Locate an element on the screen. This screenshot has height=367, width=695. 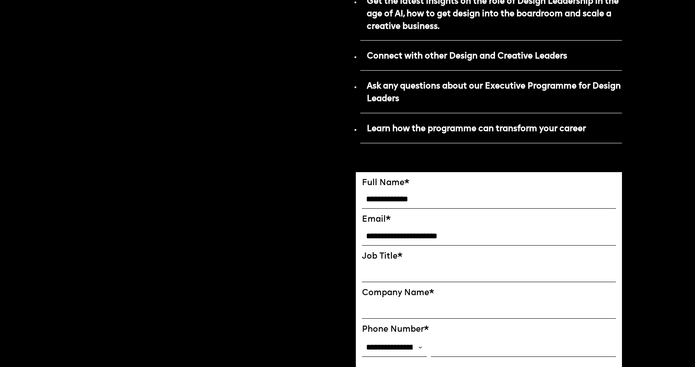
strong: Learn how the programme can transform your career is located at coordinates (477, 129).